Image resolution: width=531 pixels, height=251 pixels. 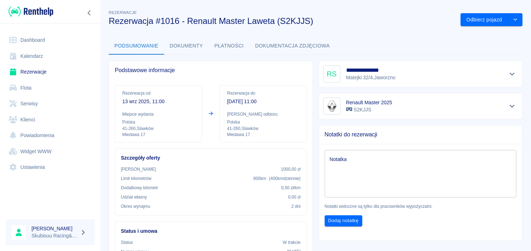 I want to click on h6: Status i umowa, so click(x=211, y=231).